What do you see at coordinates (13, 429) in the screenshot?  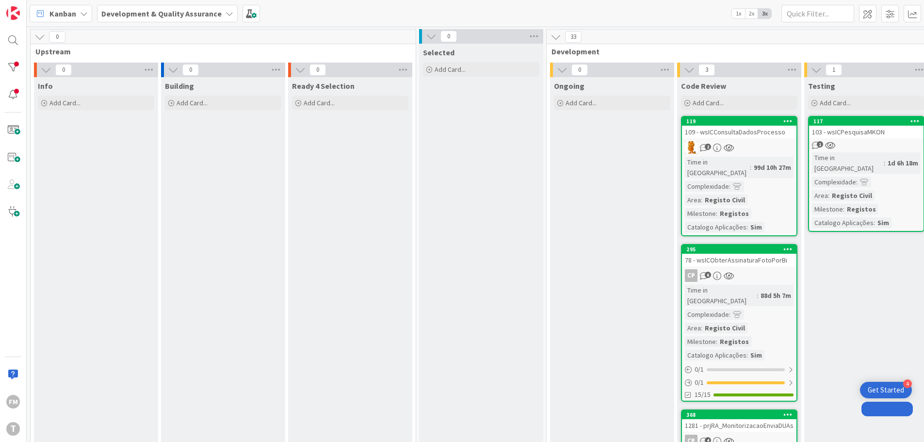 I see `div: T` at bounding box center [13, 429].